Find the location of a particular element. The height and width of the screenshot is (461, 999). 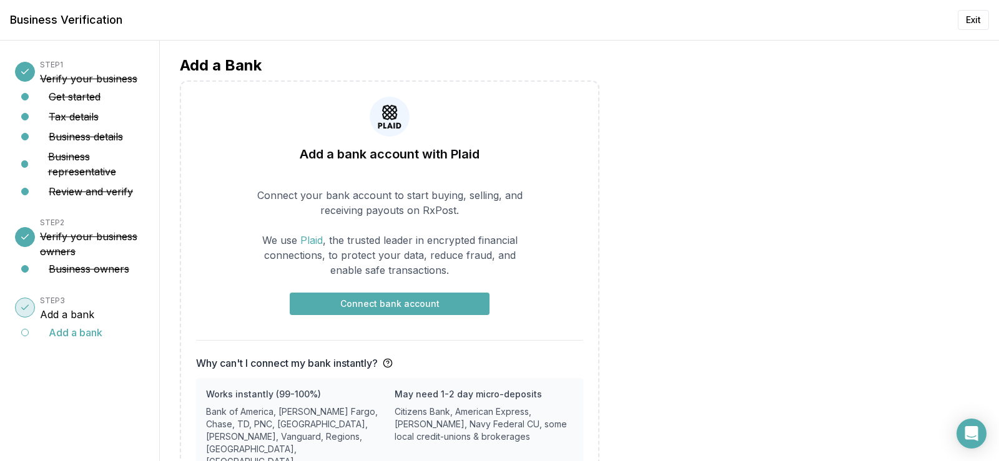

button: Connect bank account is located at coordinates (390, 304).